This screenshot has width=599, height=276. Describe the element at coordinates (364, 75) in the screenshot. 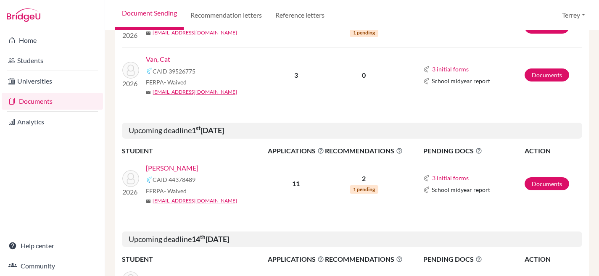

I see `p: 0` at that location.